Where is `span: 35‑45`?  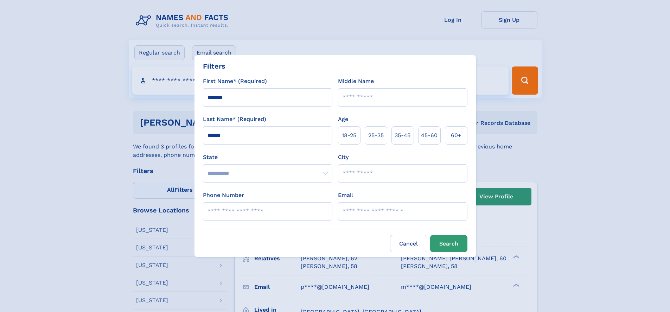
span: 35‑45 is located at coordinates (402, 135).